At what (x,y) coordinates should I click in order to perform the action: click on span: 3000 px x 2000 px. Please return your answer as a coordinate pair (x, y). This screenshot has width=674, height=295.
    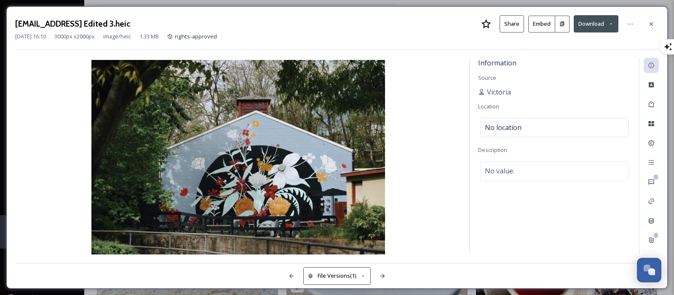
    Looking at the image, I should click on (75, 36).